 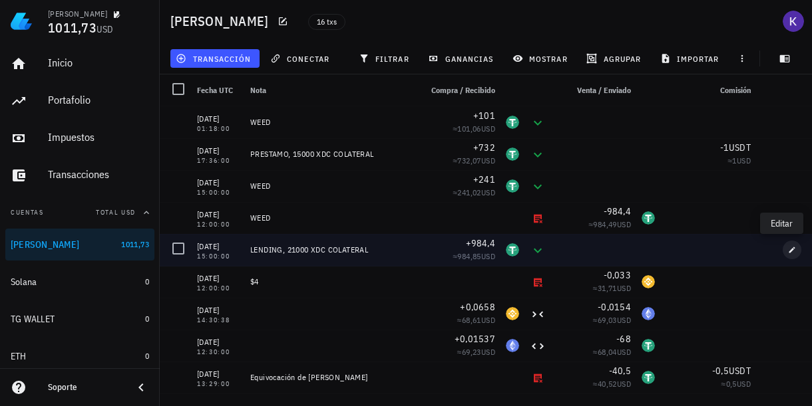 What do you see at coordinates (98, 100) in the screenshot?
I see `div: Portafolio` at bounding box center [98, 100].